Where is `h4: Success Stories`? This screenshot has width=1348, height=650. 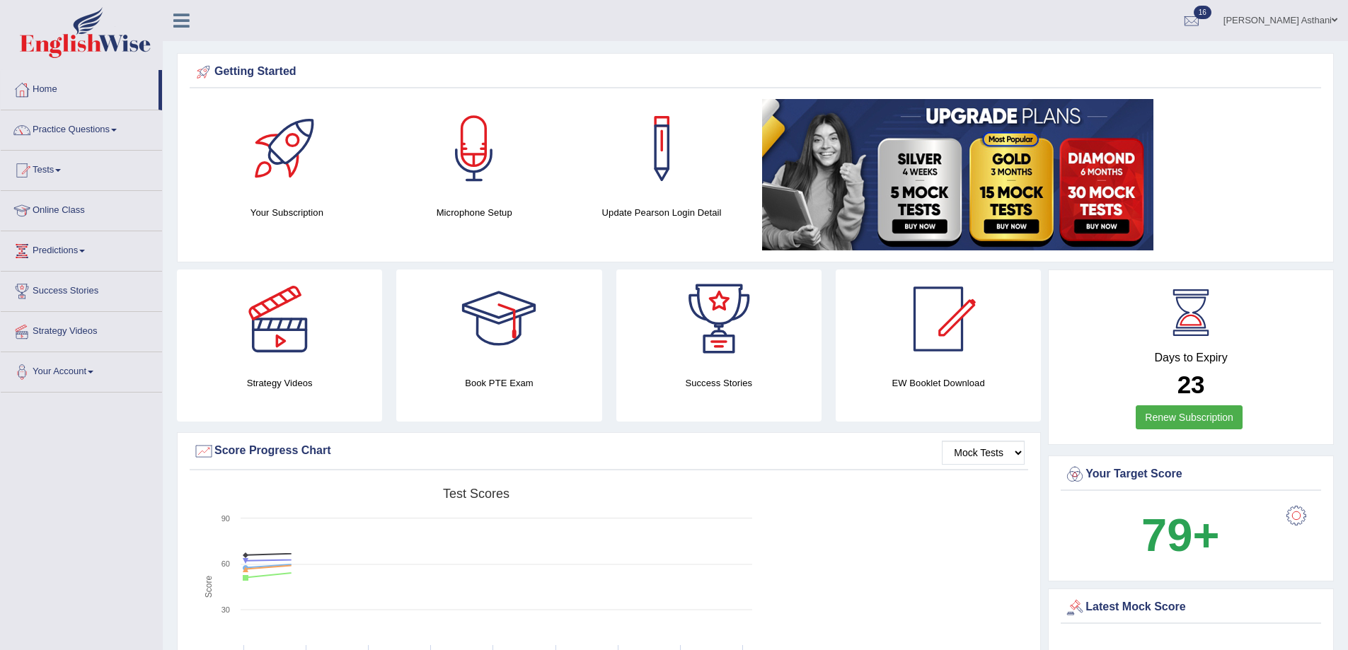
h4: Success Stories is located at coordinates (719, 383).